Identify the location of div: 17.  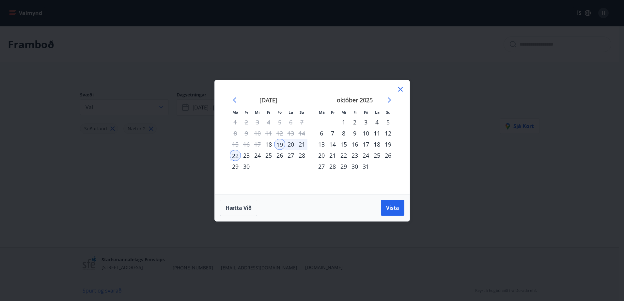
(366, 145).